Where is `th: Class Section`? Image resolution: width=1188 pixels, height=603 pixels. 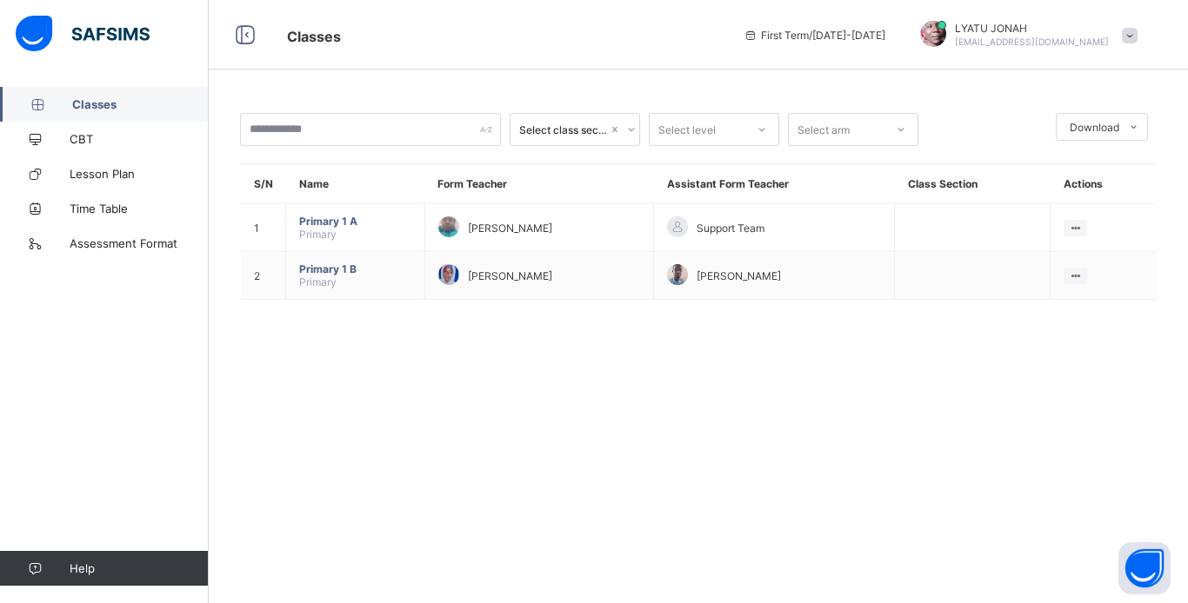 th: Class Section is located at coordinates (972, 184).